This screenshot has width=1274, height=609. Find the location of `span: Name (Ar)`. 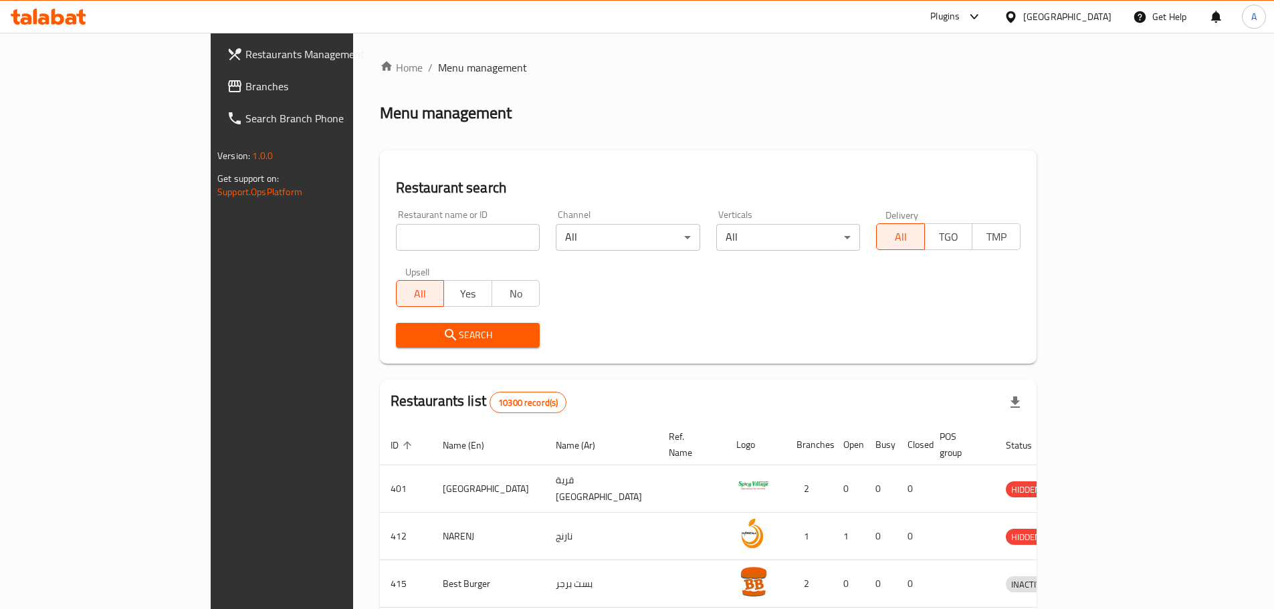

span: Name (Ar) is located at coordinates (584, 446).